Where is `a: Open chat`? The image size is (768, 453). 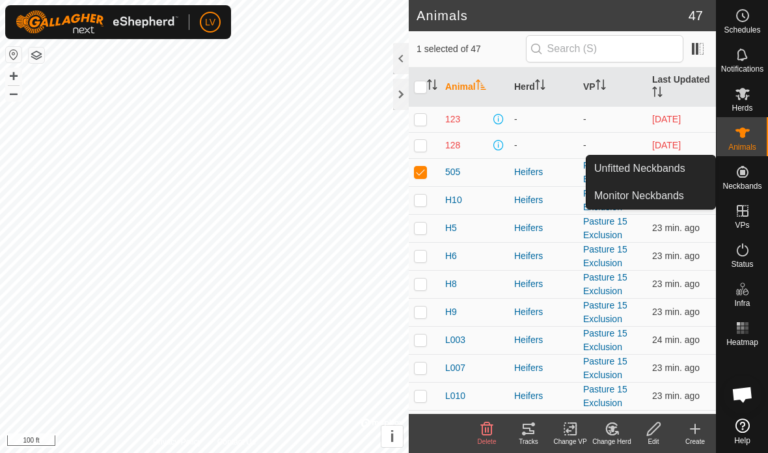
a: Open chat is located at coordinates (743, 394).